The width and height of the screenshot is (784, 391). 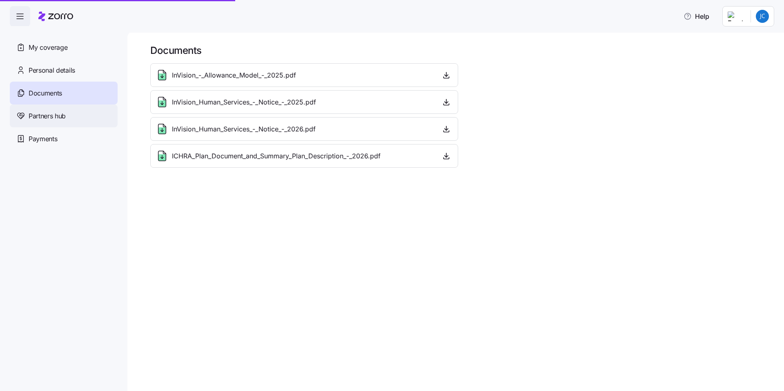 What do you see at coordinates (64, 47) in the screenshot?
I see `a: My coverage` at bounding box center [64, 47].